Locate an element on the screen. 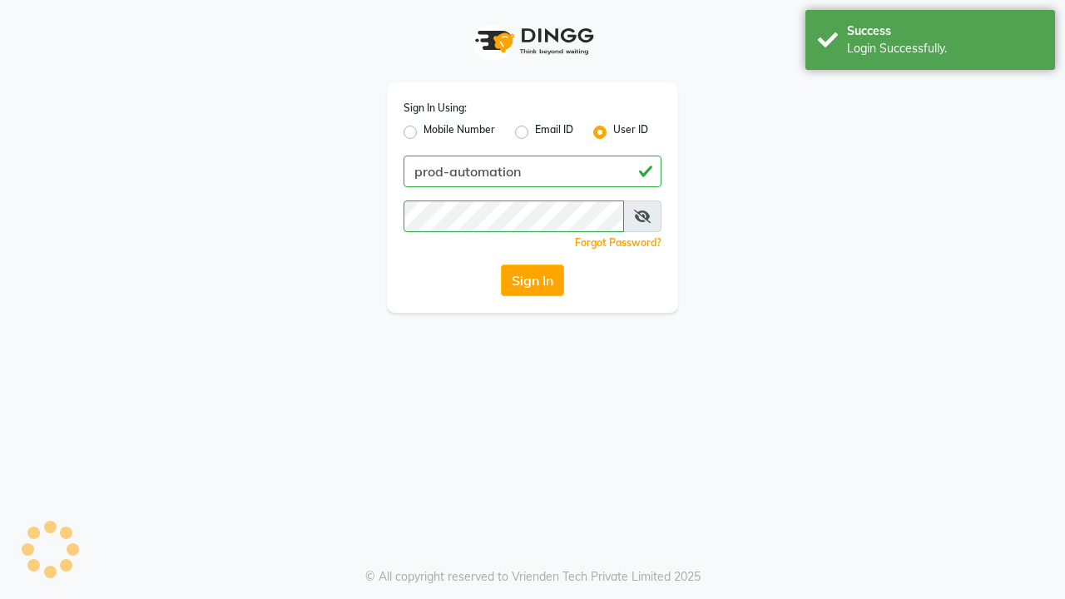  div: Login Successfully. is located at coordinates (945, 48).